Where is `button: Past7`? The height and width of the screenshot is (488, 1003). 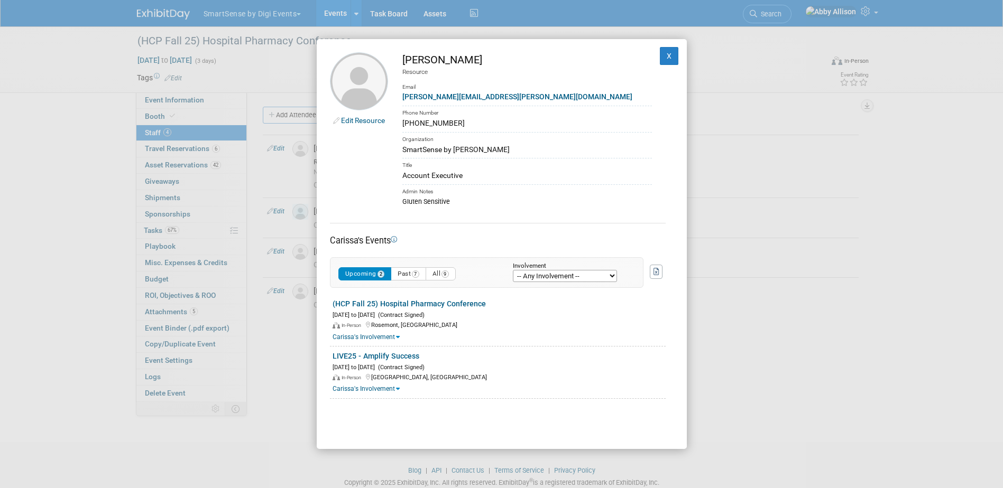
button: Past7 is located at coordinates (408, 274).